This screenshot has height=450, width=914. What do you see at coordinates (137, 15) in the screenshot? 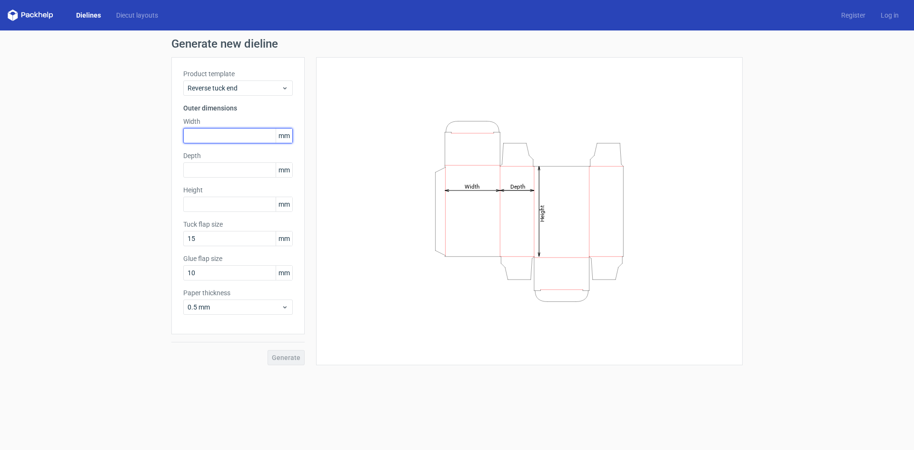
I see `a: Diecut layouts` at bounding box center [137, 15].